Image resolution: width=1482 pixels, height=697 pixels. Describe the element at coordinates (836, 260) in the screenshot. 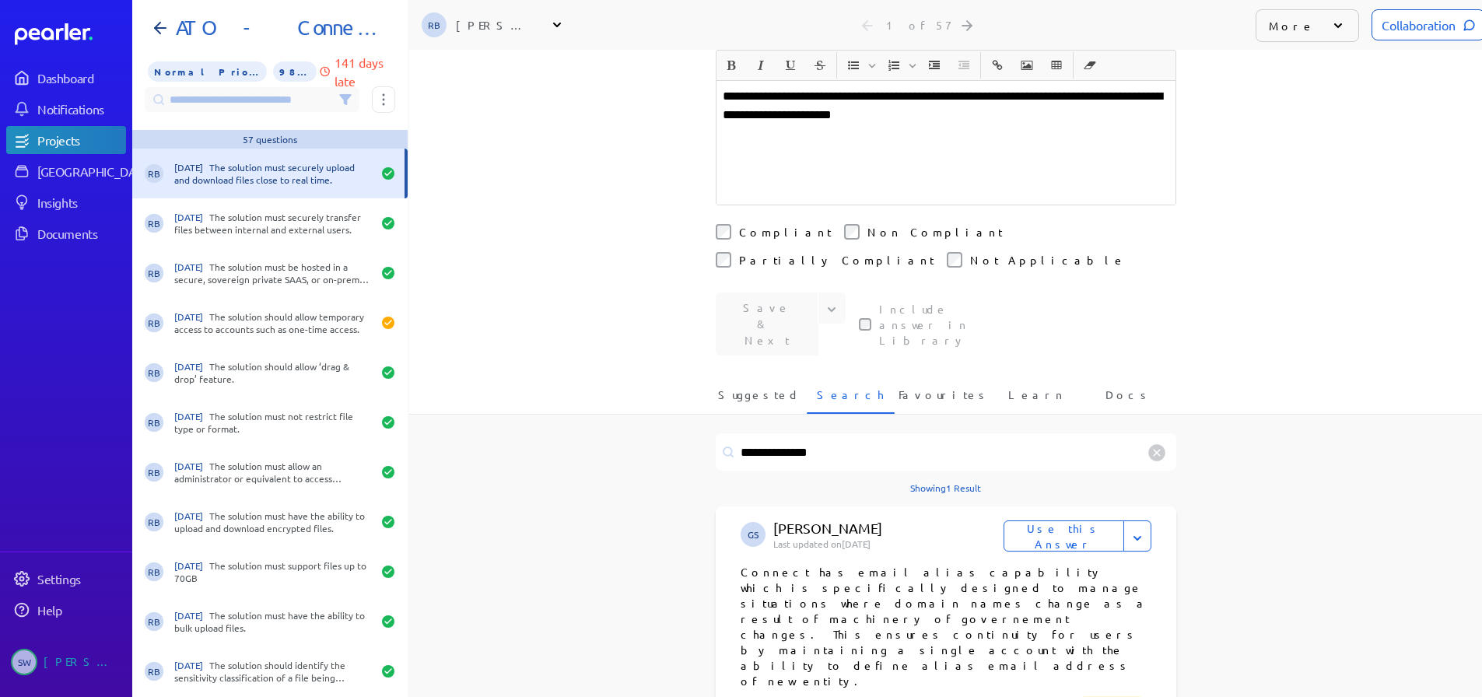

I see `label: Partially Compliant` at that location.